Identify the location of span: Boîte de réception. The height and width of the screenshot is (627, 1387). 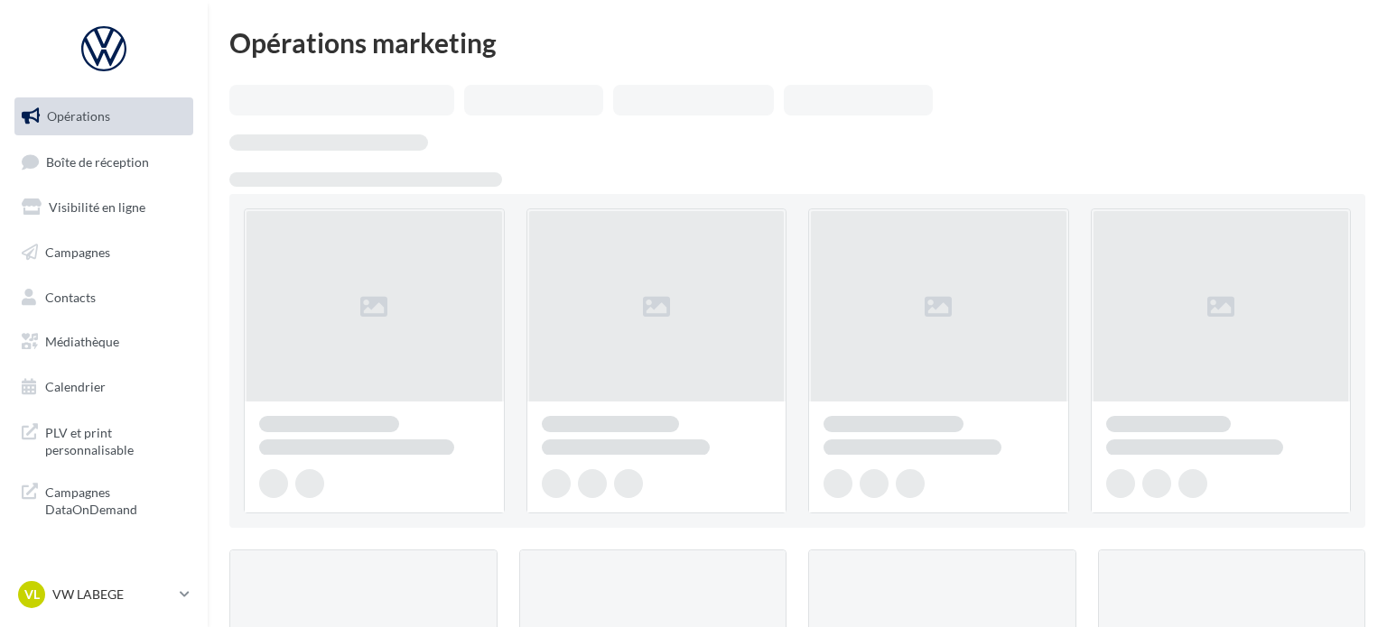
(98, 161).